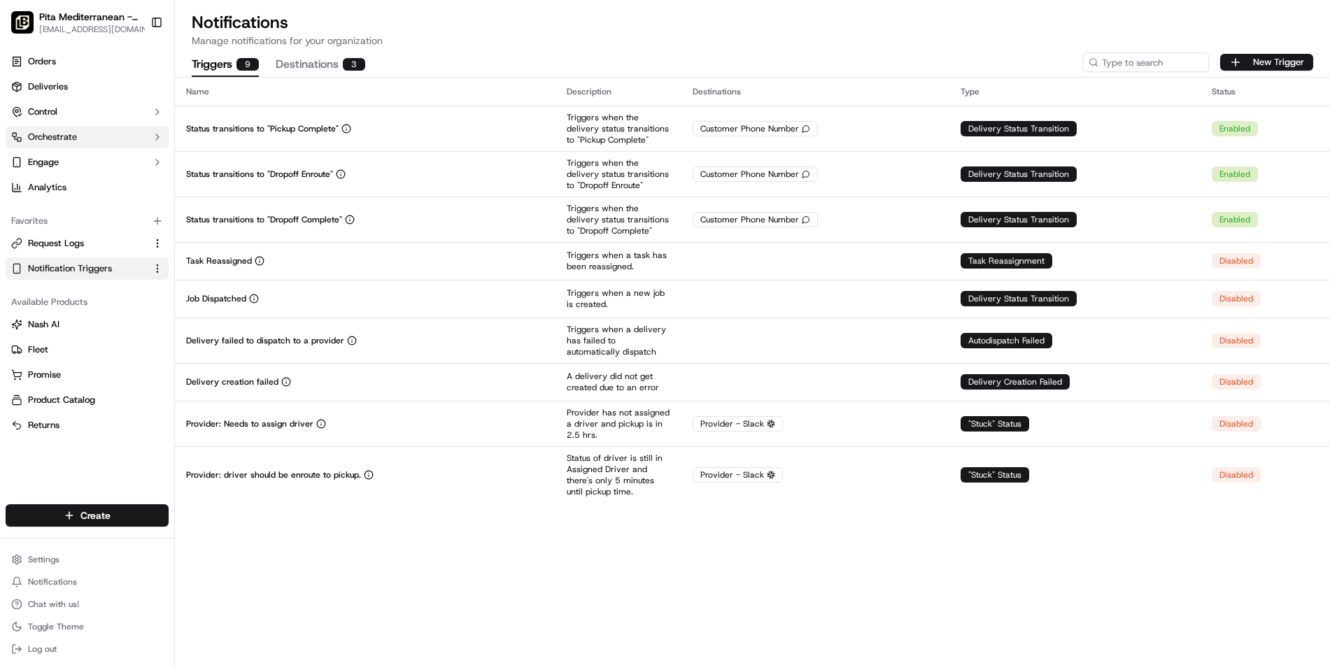  I want to click on span: Pylon, so click(154, 352).